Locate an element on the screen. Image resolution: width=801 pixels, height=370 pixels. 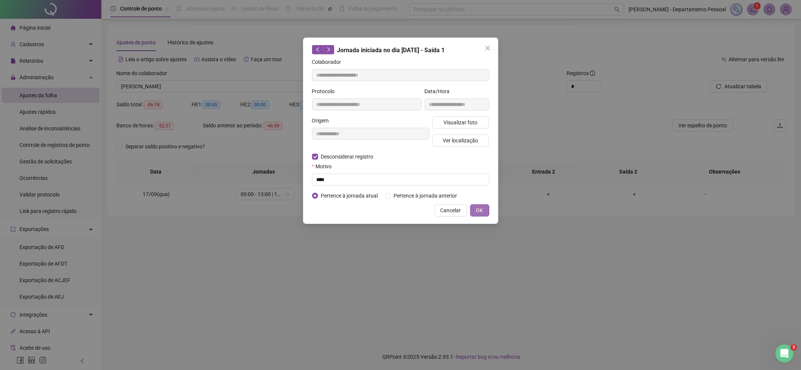
span: Visualizar foto is located at coordinates (460, 122).